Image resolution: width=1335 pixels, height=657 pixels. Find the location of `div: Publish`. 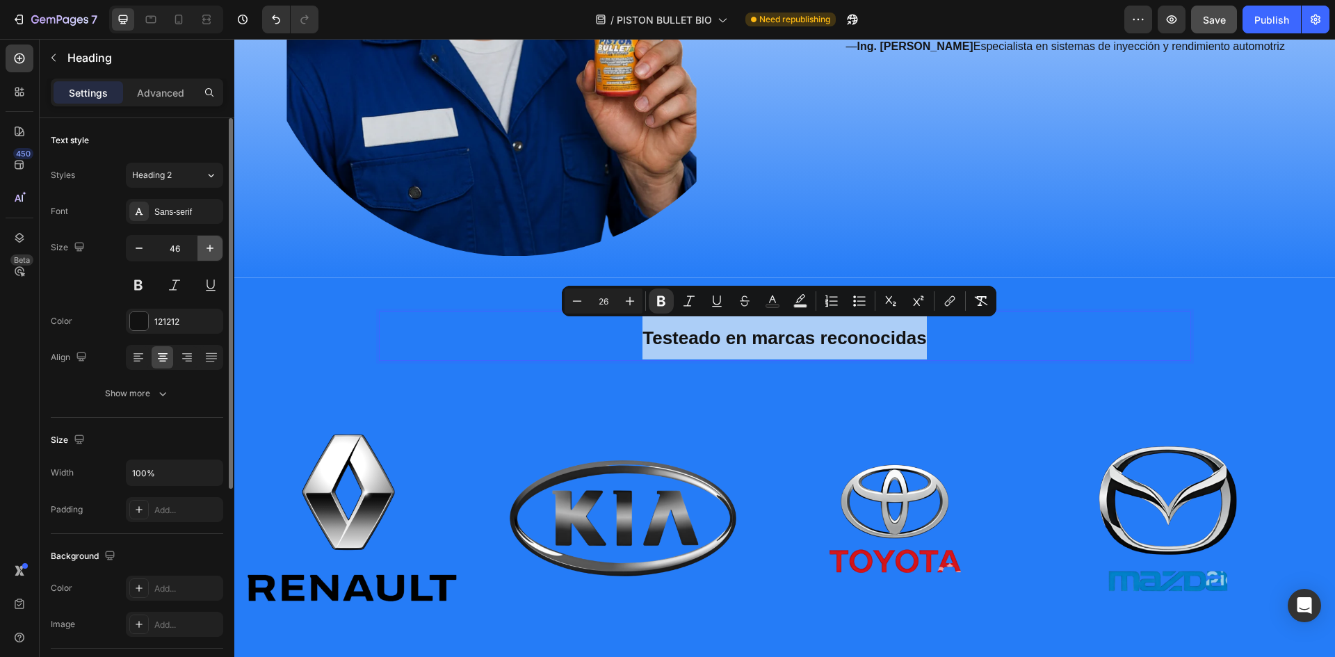

div: Publish is located at coordinates (1272, 19).